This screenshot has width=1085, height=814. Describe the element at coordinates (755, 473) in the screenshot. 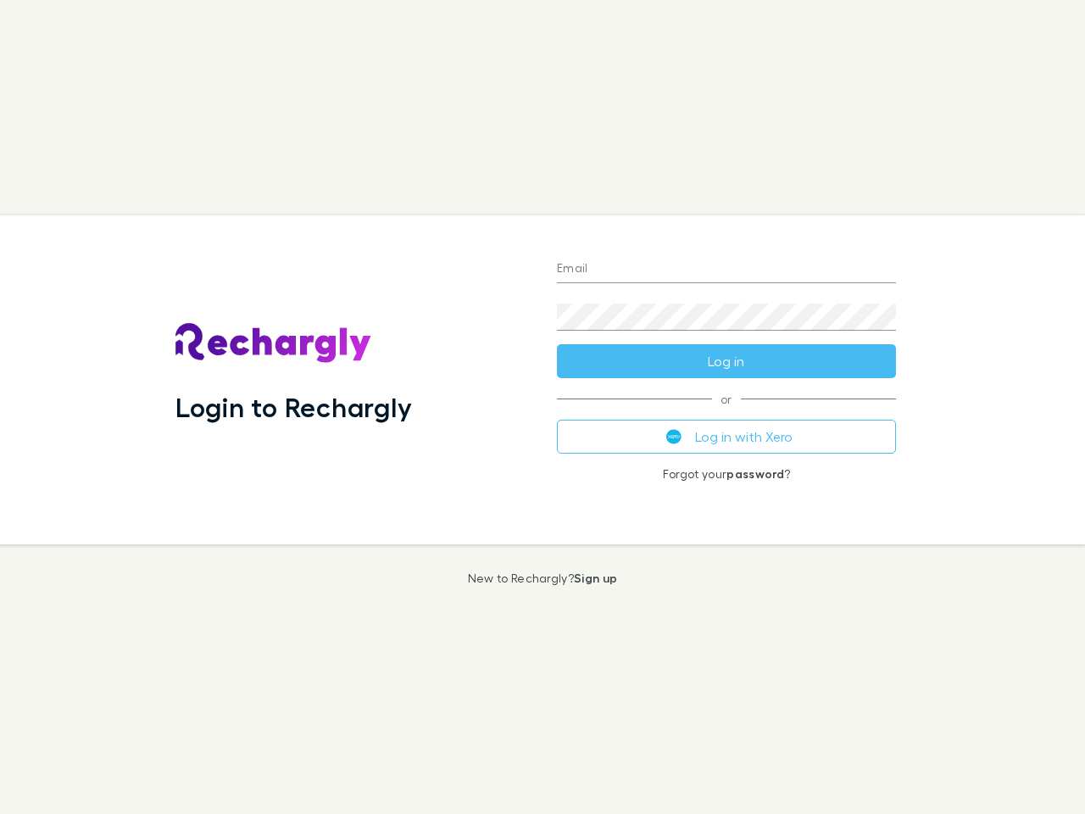

I see `a: password` at that location.